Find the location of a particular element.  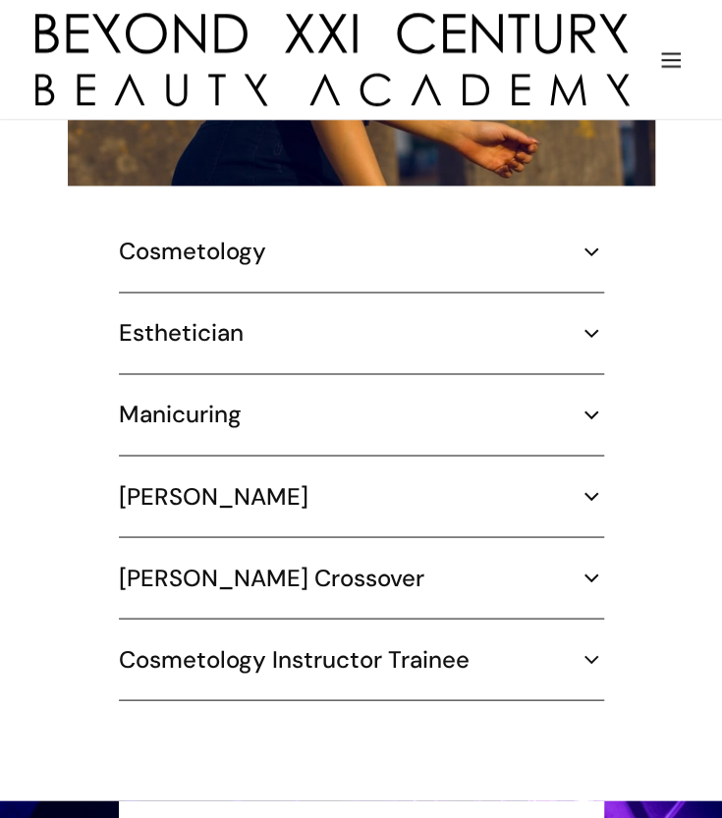

h5: Esthetician is located at coordinates (181, 333).